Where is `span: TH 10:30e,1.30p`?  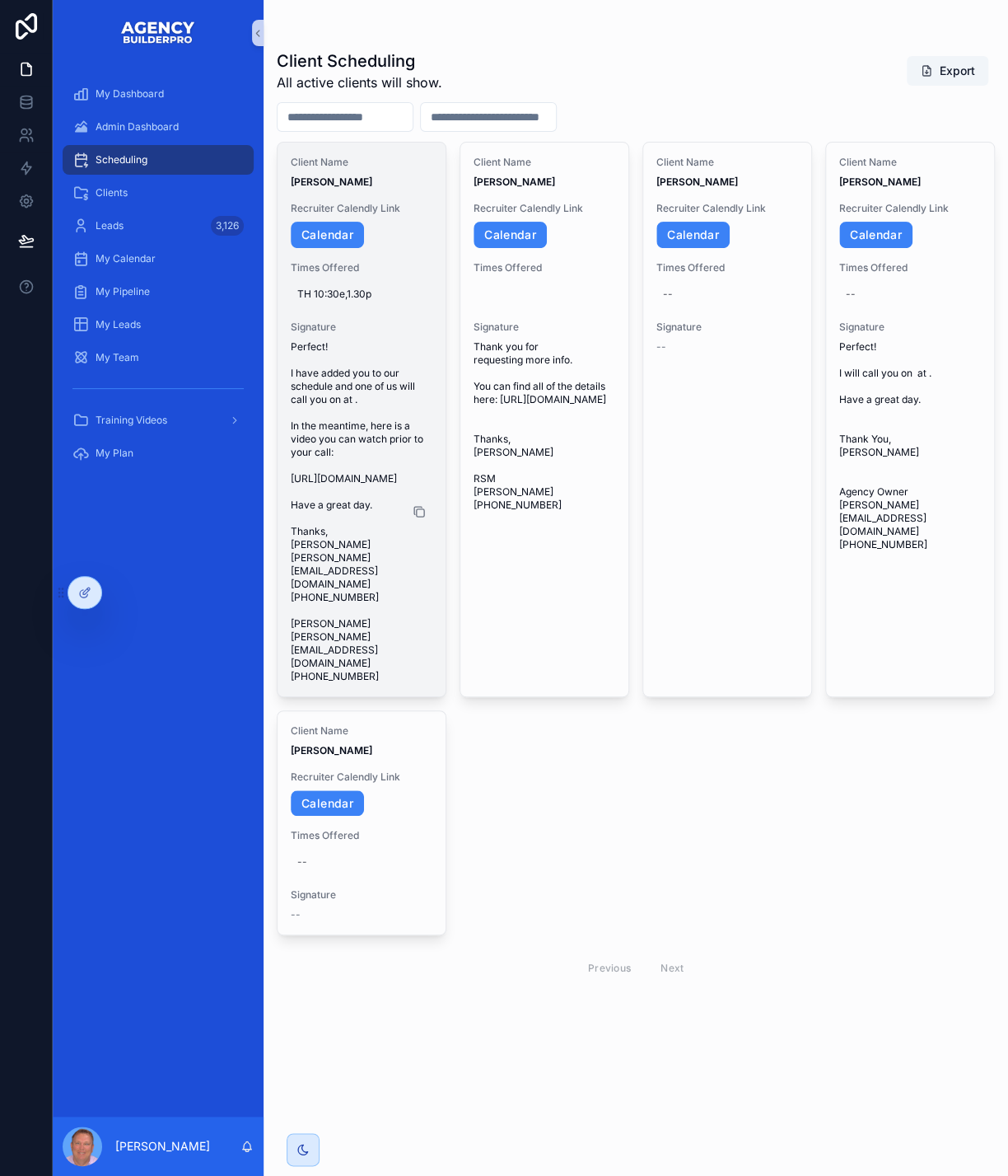
span: TH 10:30e,1.30p is located at coordinates (362, 294).